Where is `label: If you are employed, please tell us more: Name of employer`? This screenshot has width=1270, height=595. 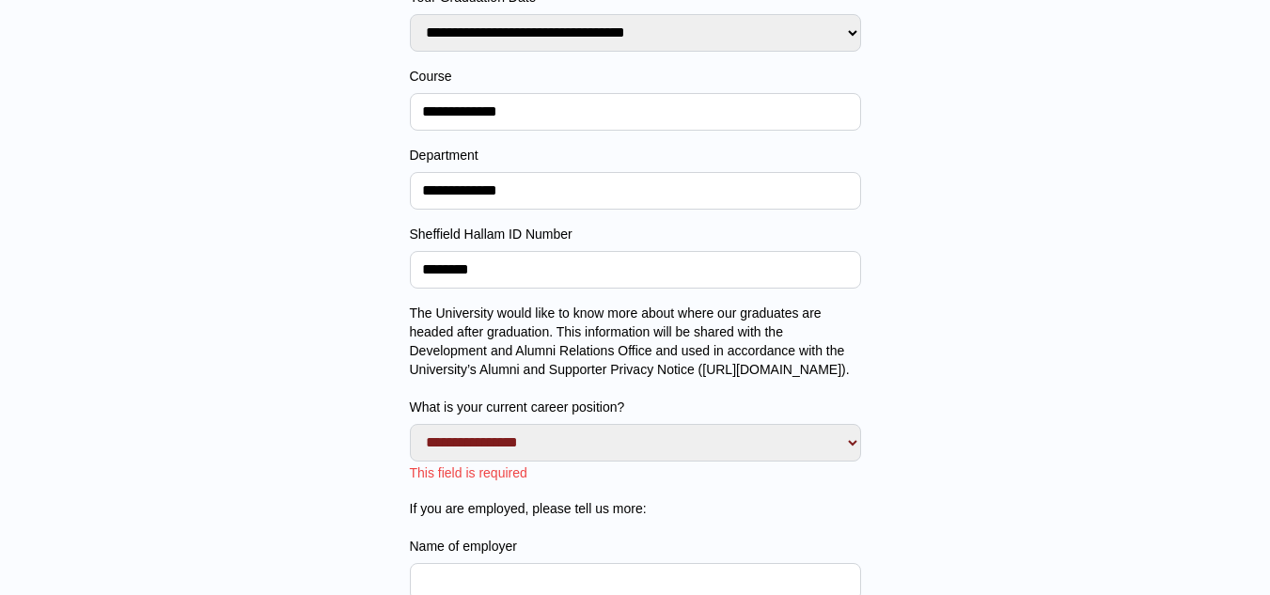 label: If you are employed, please tell us more: Name of employer is located at coordinates (635, 527).